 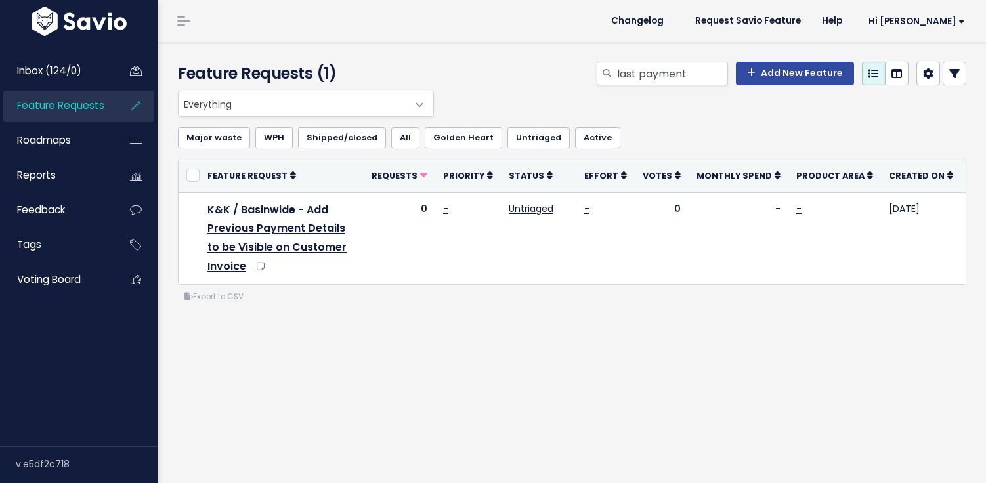 What do you see at coordinates (41, 209) in the screenshot?
I see `span: Feedback` at bounding box center [41, 209].